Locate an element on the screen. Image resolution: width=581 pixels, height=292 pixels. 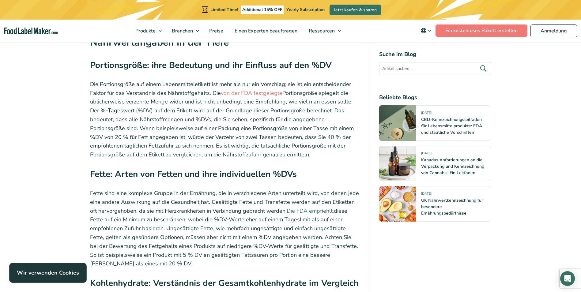
a: Ein kostenloses Etikett erstellen is located at coordinates (481, 31).